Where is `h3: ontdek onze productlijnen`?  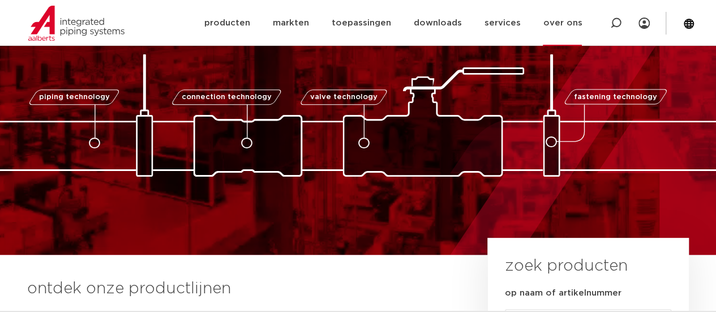
h3: ontdek onze productlijnen is located at coordinates (238, 289).